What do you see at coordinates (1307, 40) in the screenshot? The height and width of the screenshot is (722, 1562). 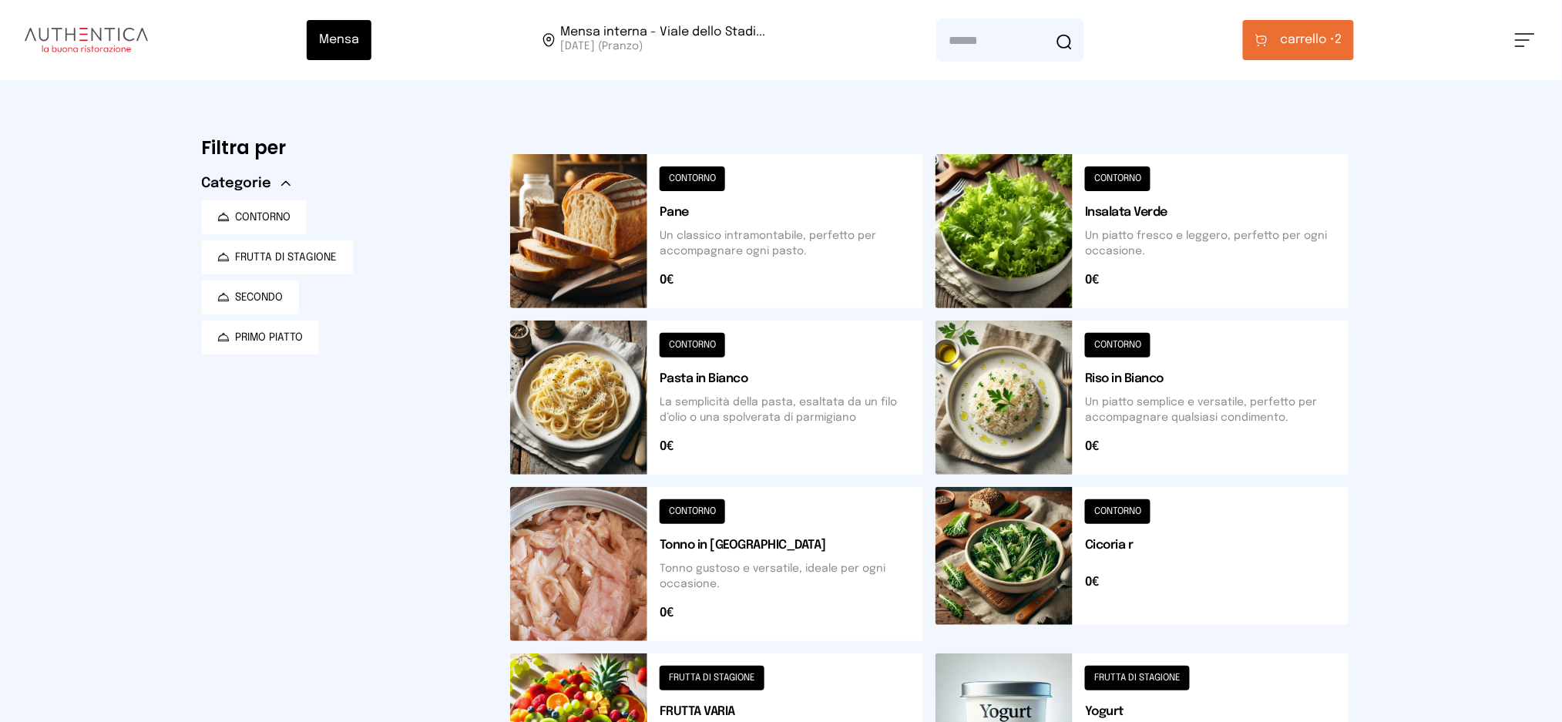 I see `span: carrello •` at bounding box center [1307, 40].